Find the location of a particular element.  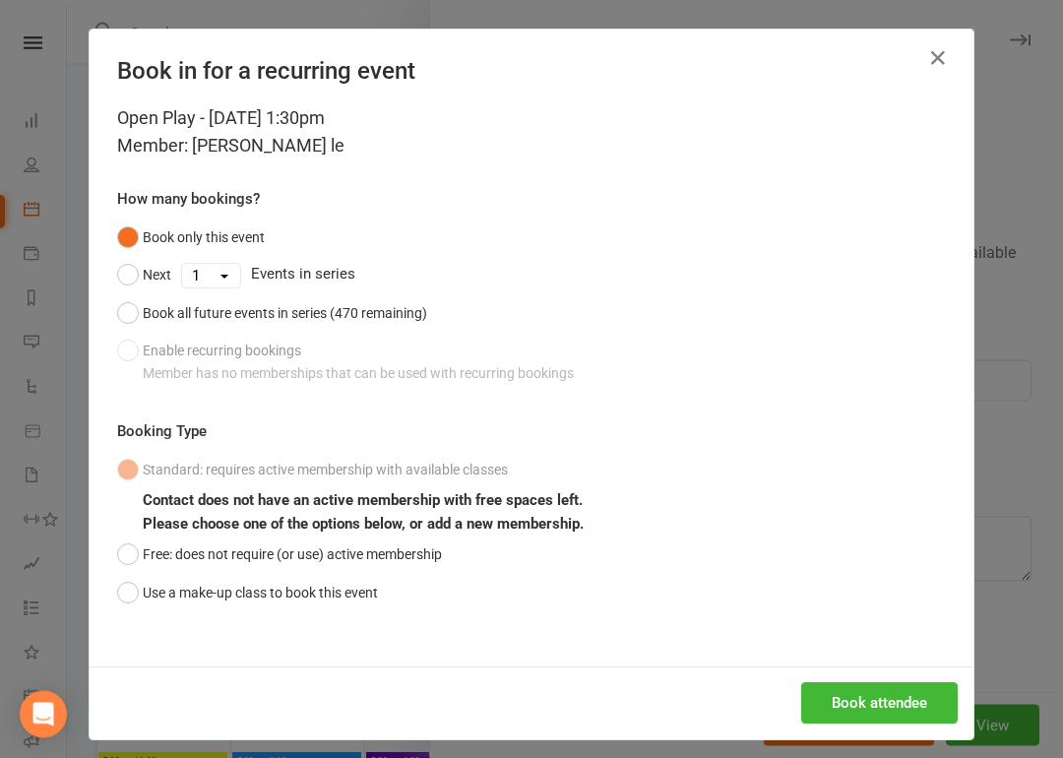

h4: Book in for a recurring event is located at coordinates (531, 72).